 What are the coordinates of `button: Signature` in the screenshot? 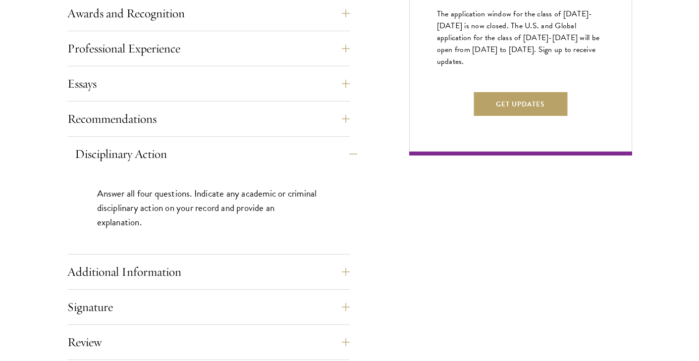 It's located at (208, 307).